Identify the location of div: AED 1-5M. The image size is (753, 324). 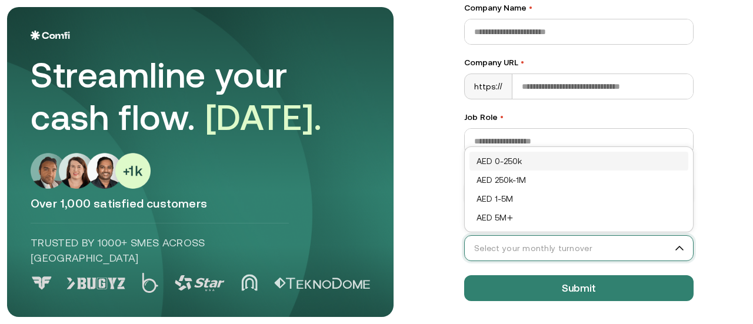
(579, 199).